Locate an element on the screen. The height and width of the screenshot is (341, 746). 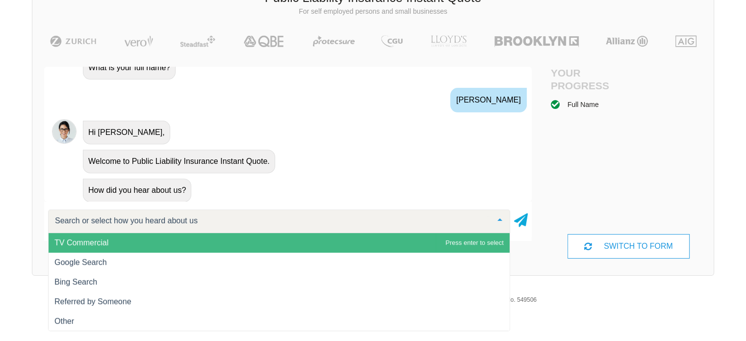
img: CGU | Public Liability Insurance is located at coordinates (392, 41).